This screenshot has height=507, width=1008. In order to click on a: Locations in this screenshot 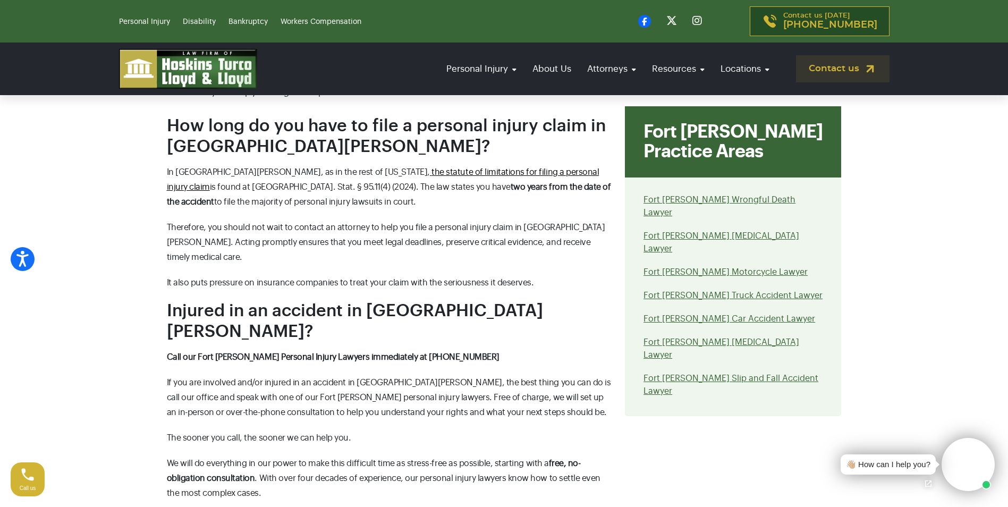, I will do `click(745, 69)`.